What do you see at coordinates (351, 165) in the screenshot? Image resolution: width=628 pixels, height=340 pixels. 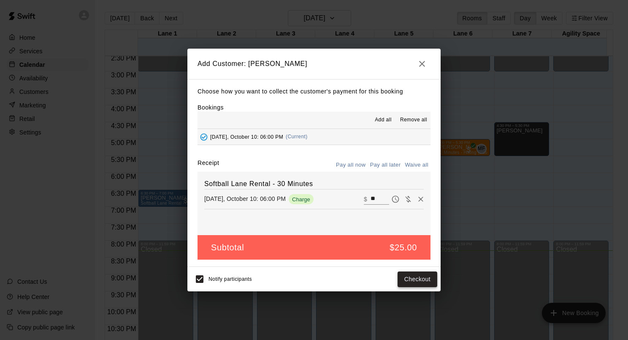 I see `button: Pay all now` at bounding box center [351, 165].